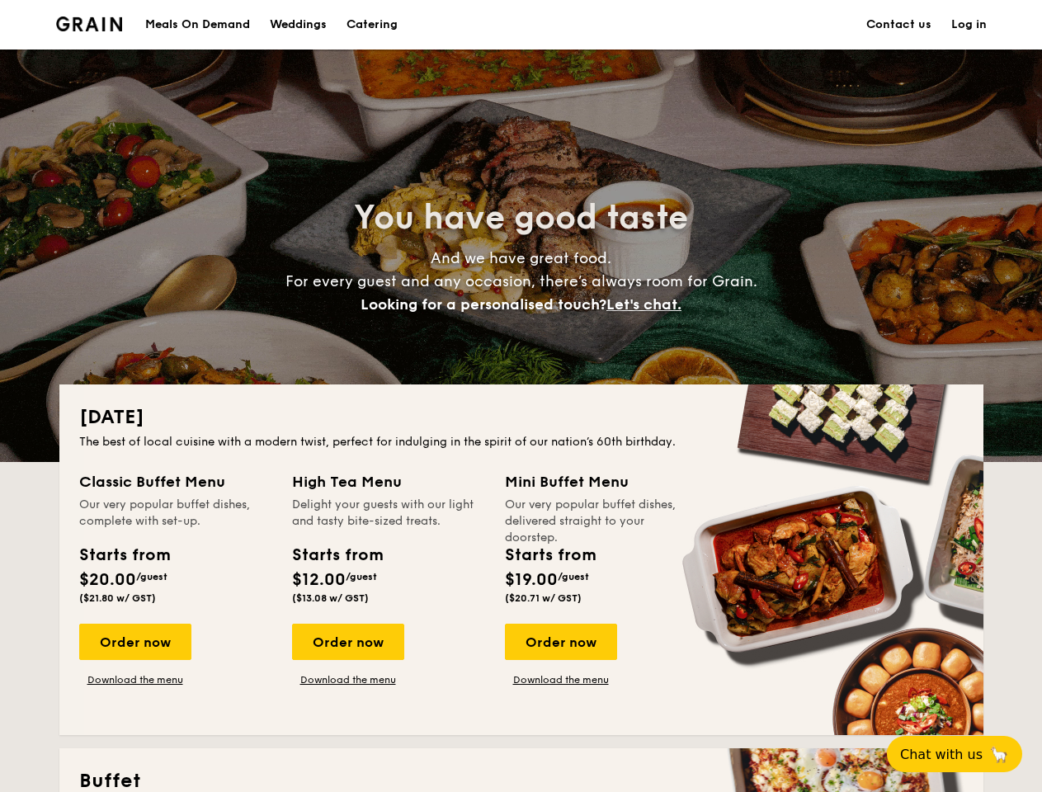 This screenshot has height=792, width=1042. Describe the element at coordinates (176, 513) in the screenshot. I see `div: Our very popular buffet dishes, complete with set-up.` at that location.